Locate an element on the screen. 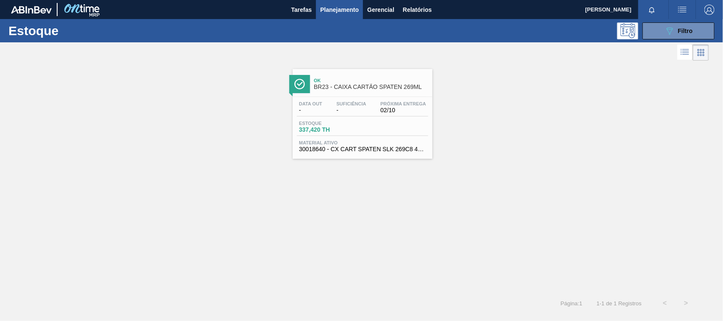 This screenshot has width=723, height=321. div: Pogramando: nenhum usuário selecionado is located at coordinates (628, 31).